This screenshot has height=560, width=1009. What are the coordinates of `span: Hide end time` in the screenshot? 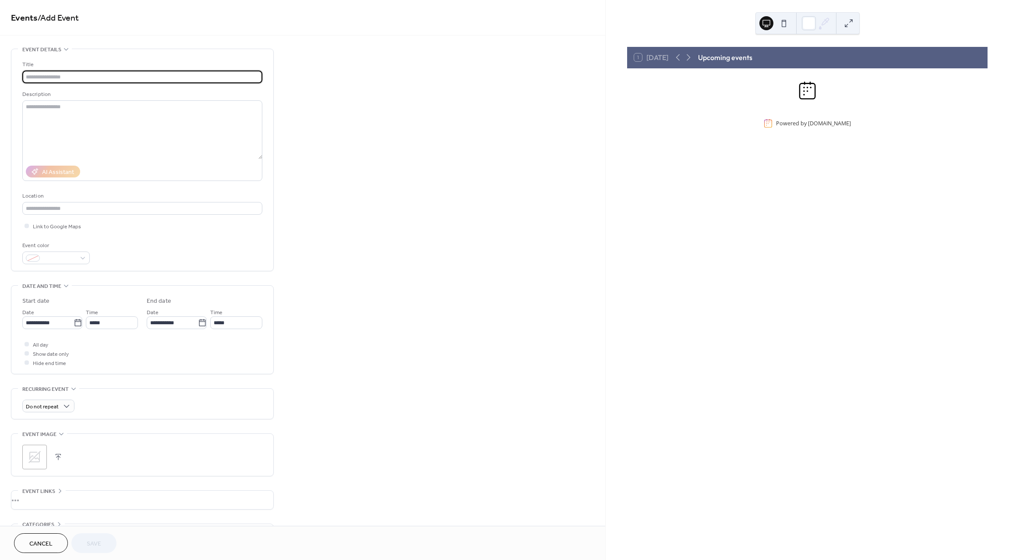 It's located at (50, 363).